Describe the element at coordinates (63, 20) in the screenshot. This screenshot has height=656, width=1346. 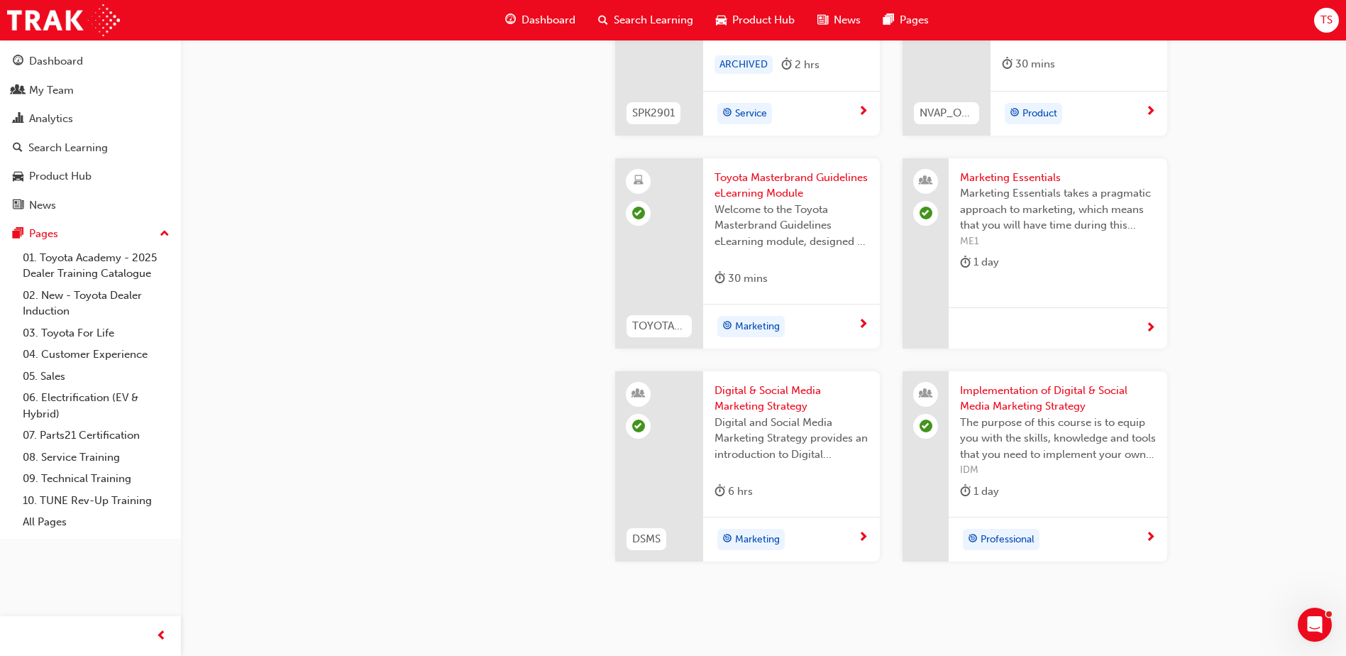
I see `img: Trak` at that location.